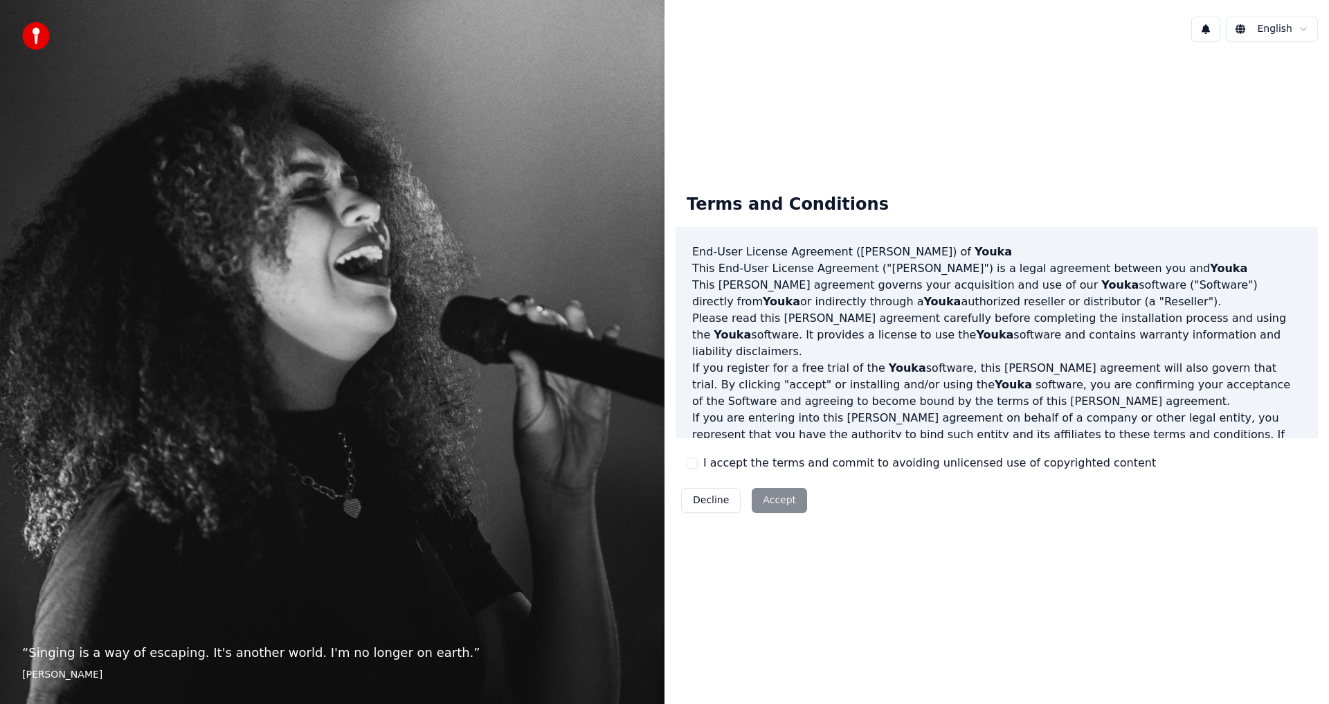 Image resolution: width=1329 pixels, height=704 pixels. What do you see at coordinates (788, 205) in the screenshot?
I see `div: Terms and Conditions` at bounding box center [788, 205].